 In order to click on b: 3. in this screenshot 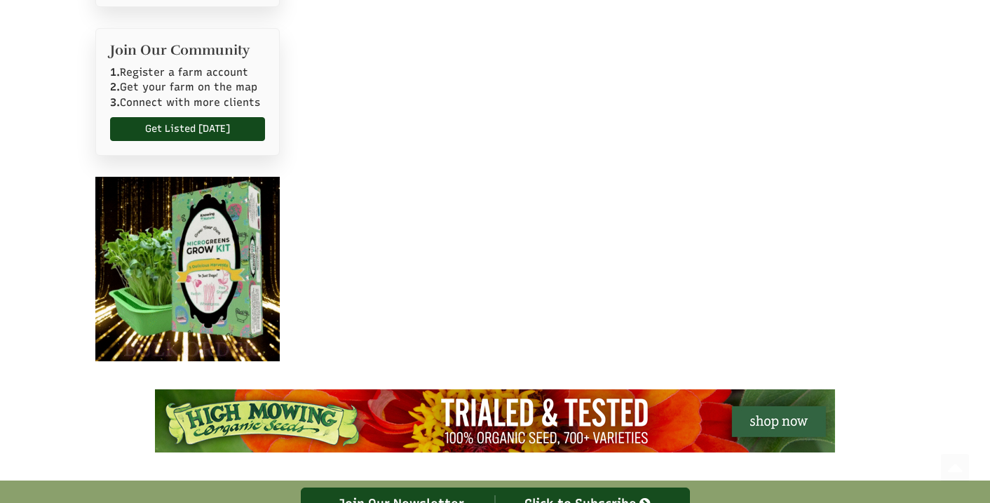, I will do `click(115, 102)`.